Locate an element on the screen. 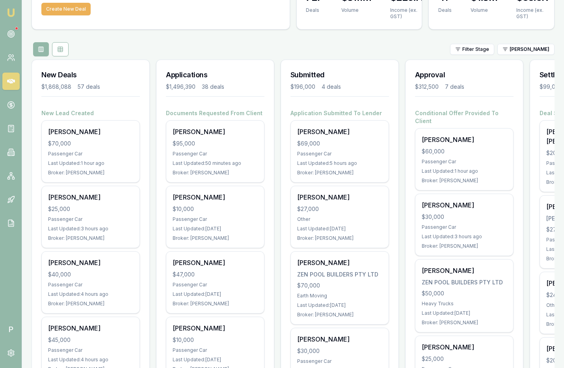 This screenshot has width=564, height=368. div: Other is located at coordinates (340, 219).